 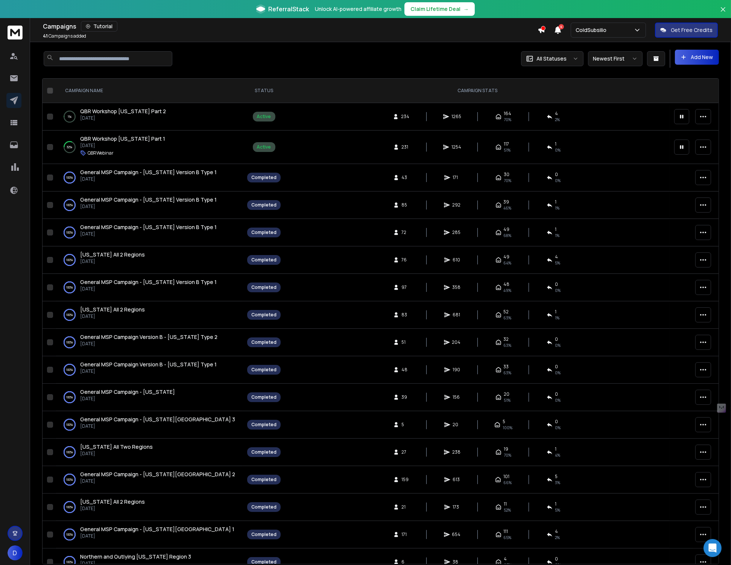 What do you see at coordinates (405, 232) in the screenshot?
I see `span: 72` at bounding box center [405, 232].